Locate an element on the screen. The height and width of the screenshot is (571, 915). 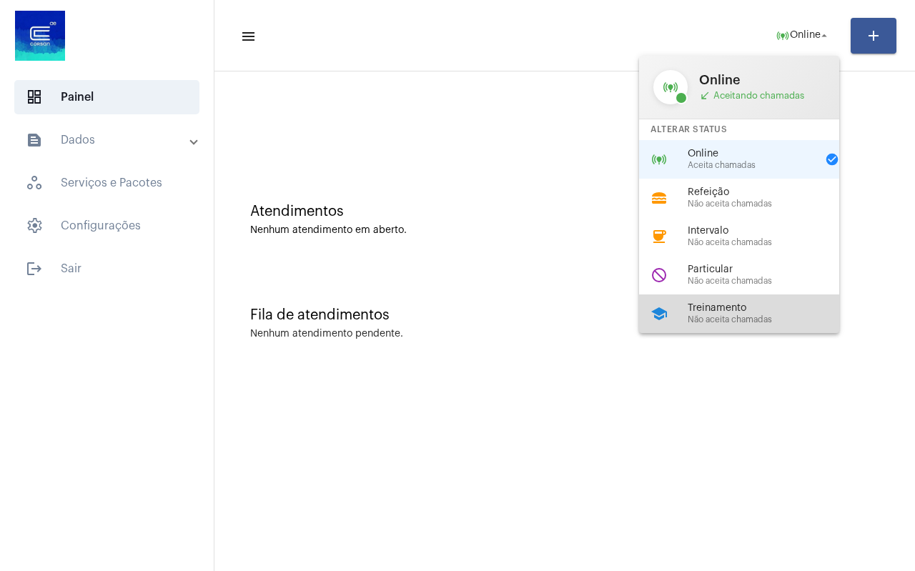
mat-icon: coffee is located at coordinates (659, 237).